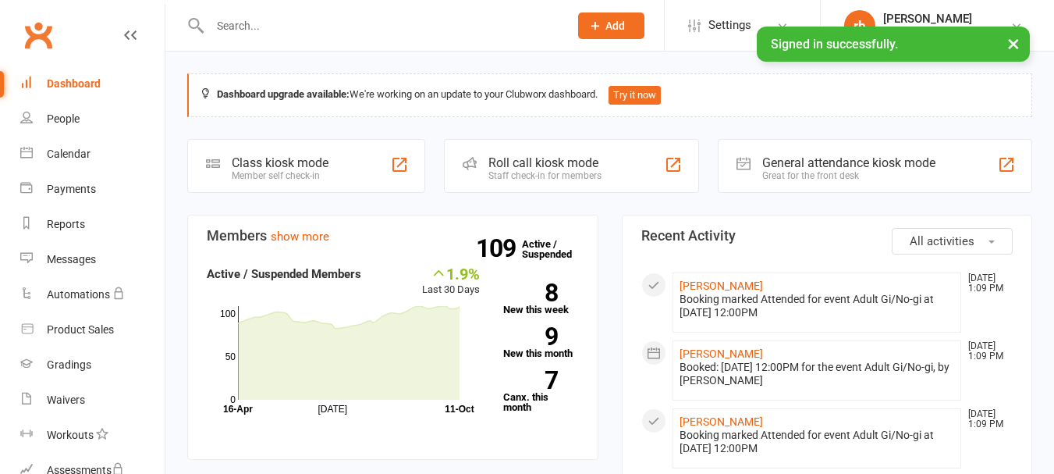 The image size is (1054, 474). Describe the element at coordinates (73, 84) in the screenshot. I see `div: Dashboard` at that location.